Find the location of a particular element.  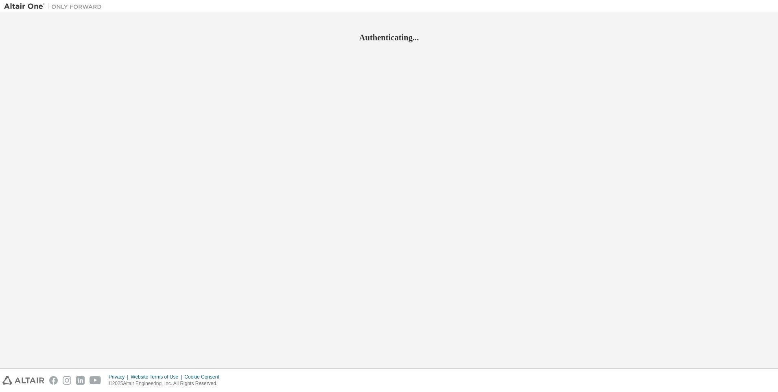

img: youtube.svg is located at coordinates (95, 380).